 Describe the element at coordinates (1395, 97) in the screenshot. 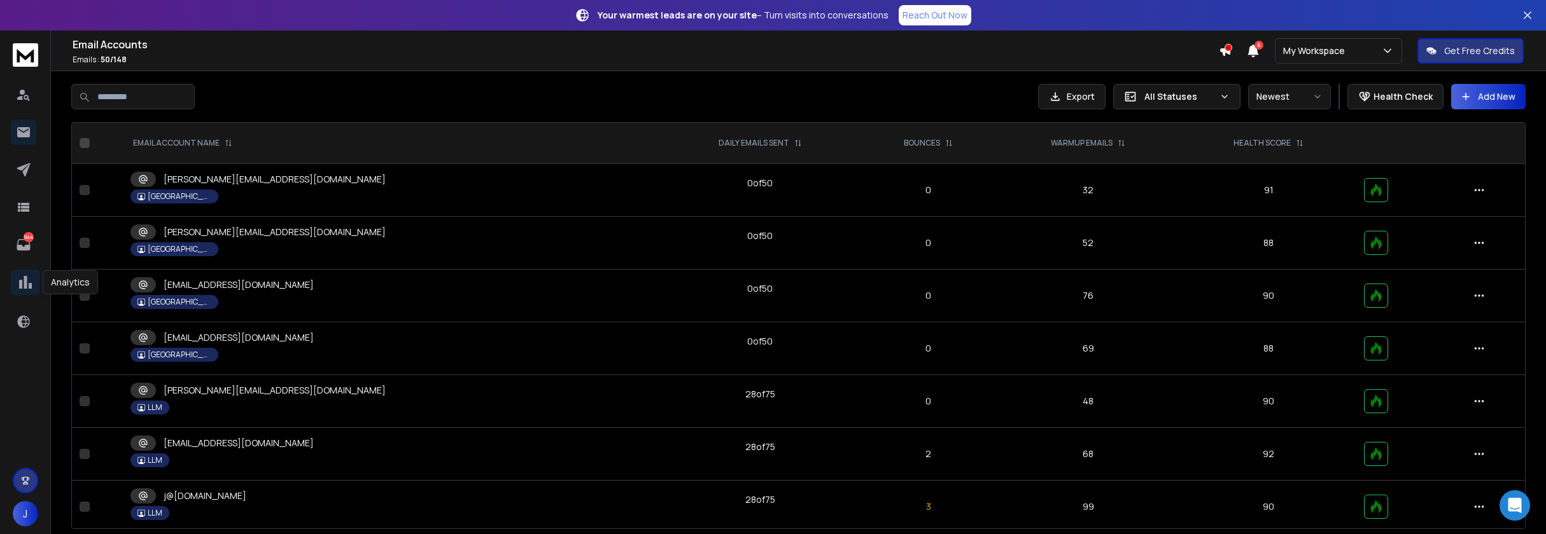

I see `button: Health Check` at that location.